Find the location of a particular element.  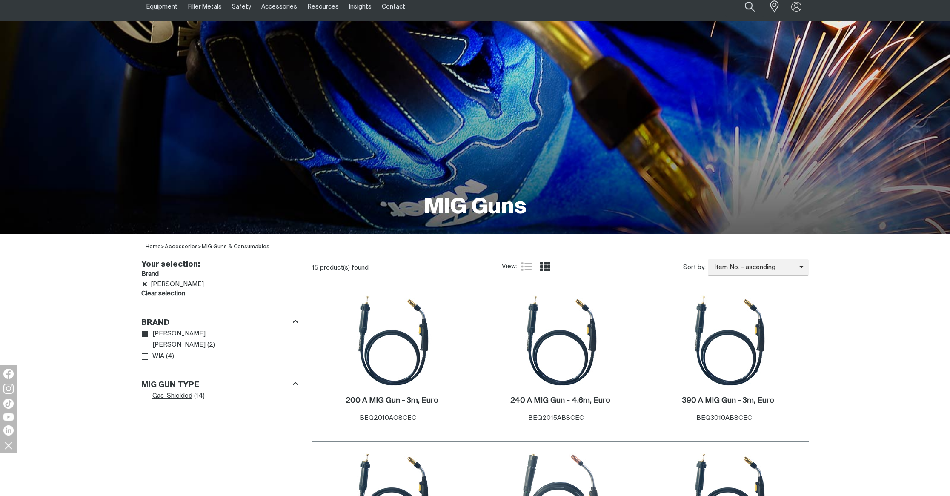

div: MIG Gun Type is located at coordinates (220, 384).